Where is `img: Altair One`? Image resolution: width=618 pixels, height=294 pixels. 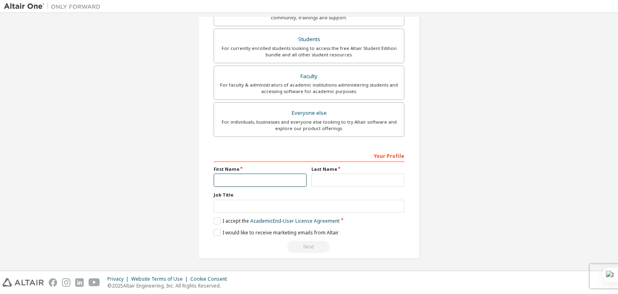
img: Altair One is located at coordinates (54, 6).